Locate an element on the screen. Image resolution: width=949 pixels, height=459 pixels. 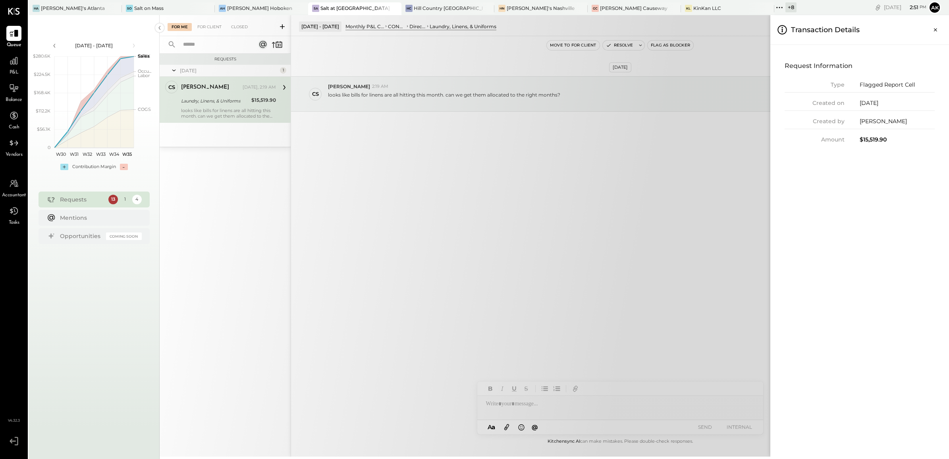
span: Vendors is located at coordinates (14, 155).